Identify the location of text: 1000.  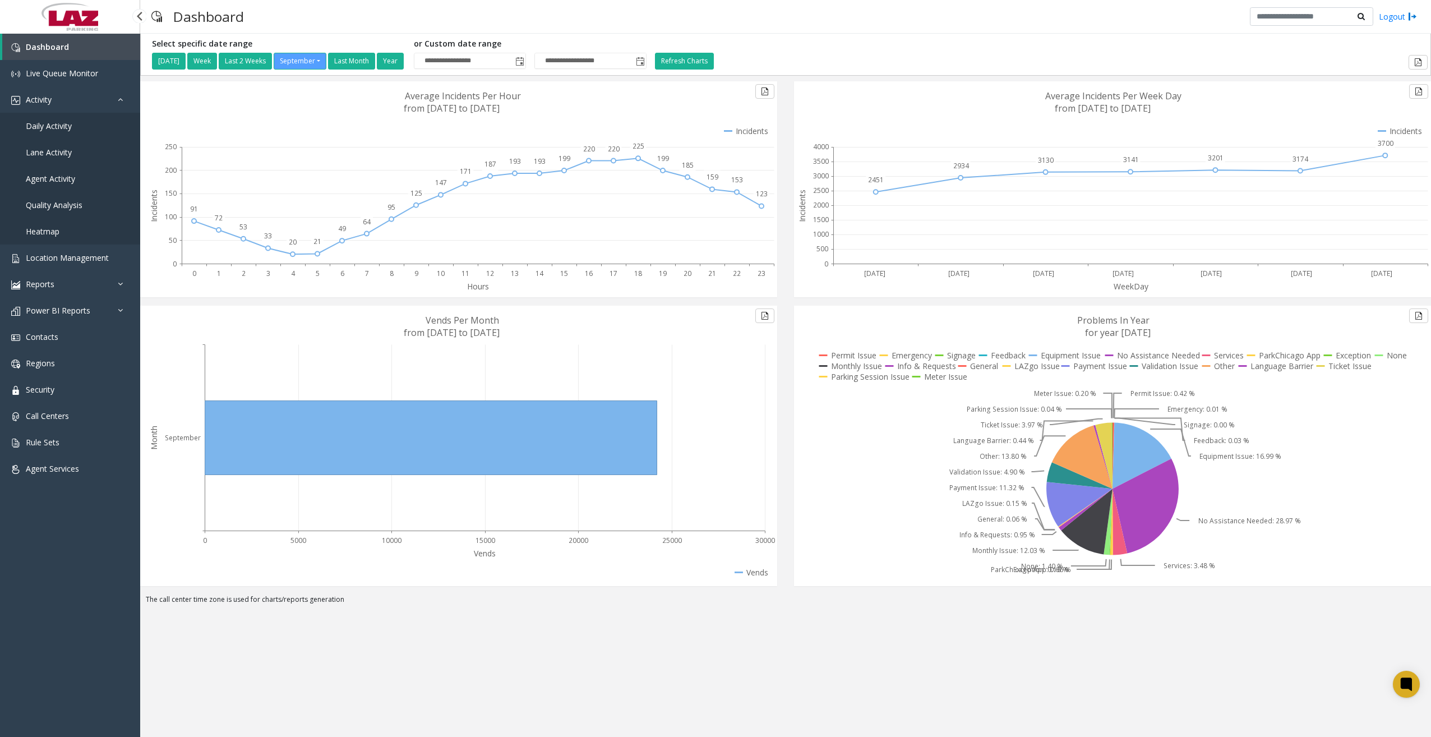
(821, 234).